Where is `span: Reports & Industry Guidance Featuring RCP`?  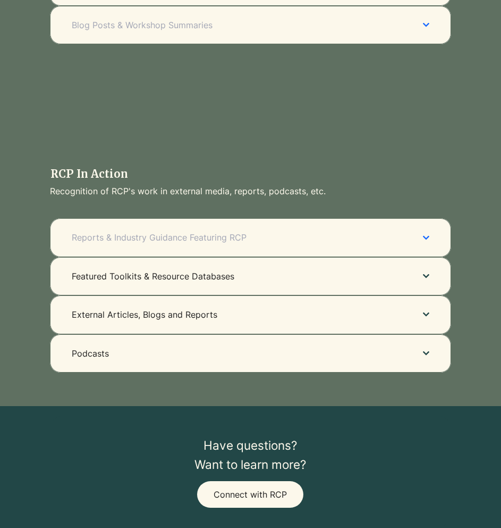
span: Reports & Industry Guidance Featuring RCP is located at coordinates (237, 237).